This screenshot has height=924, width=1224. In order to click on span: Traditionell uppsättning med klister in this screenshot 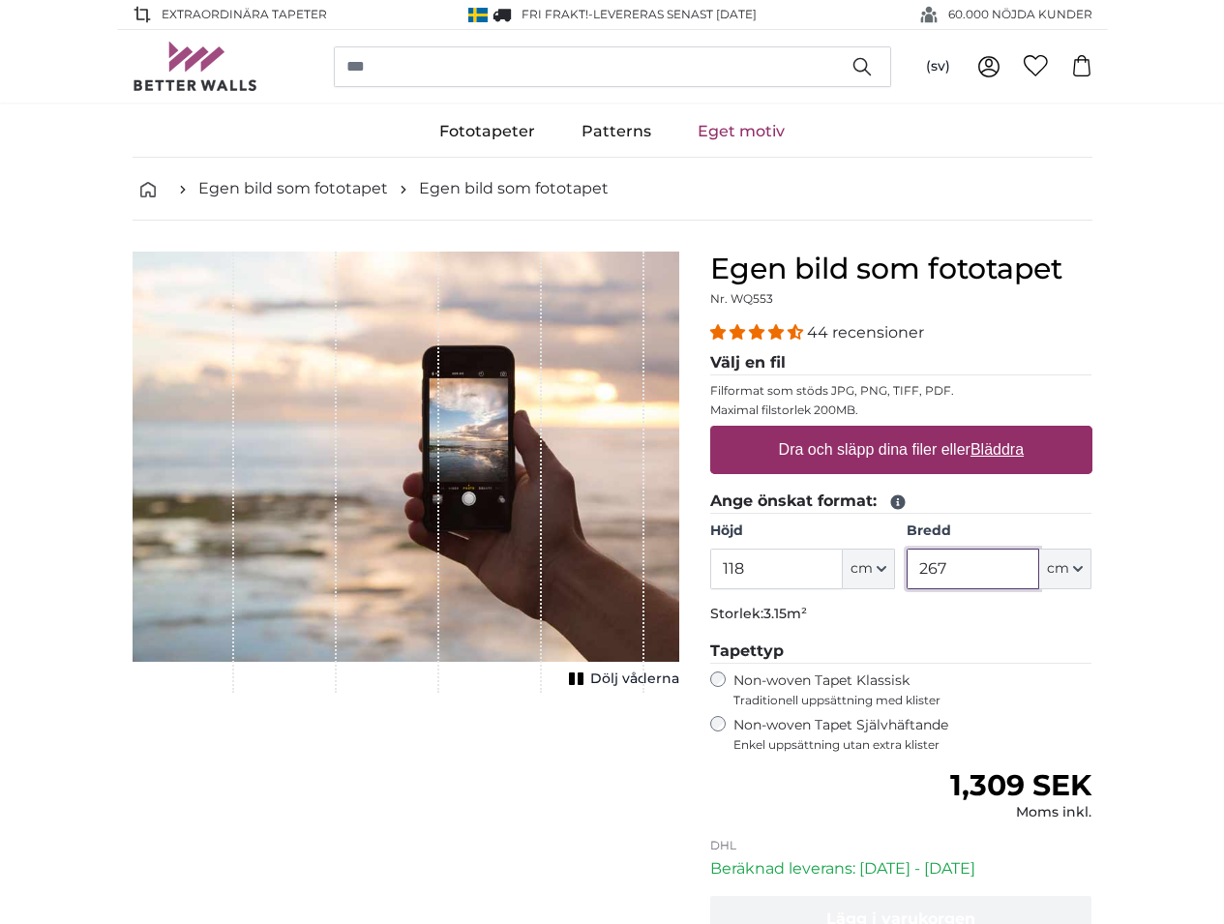, I will do `click(912, 700)`.